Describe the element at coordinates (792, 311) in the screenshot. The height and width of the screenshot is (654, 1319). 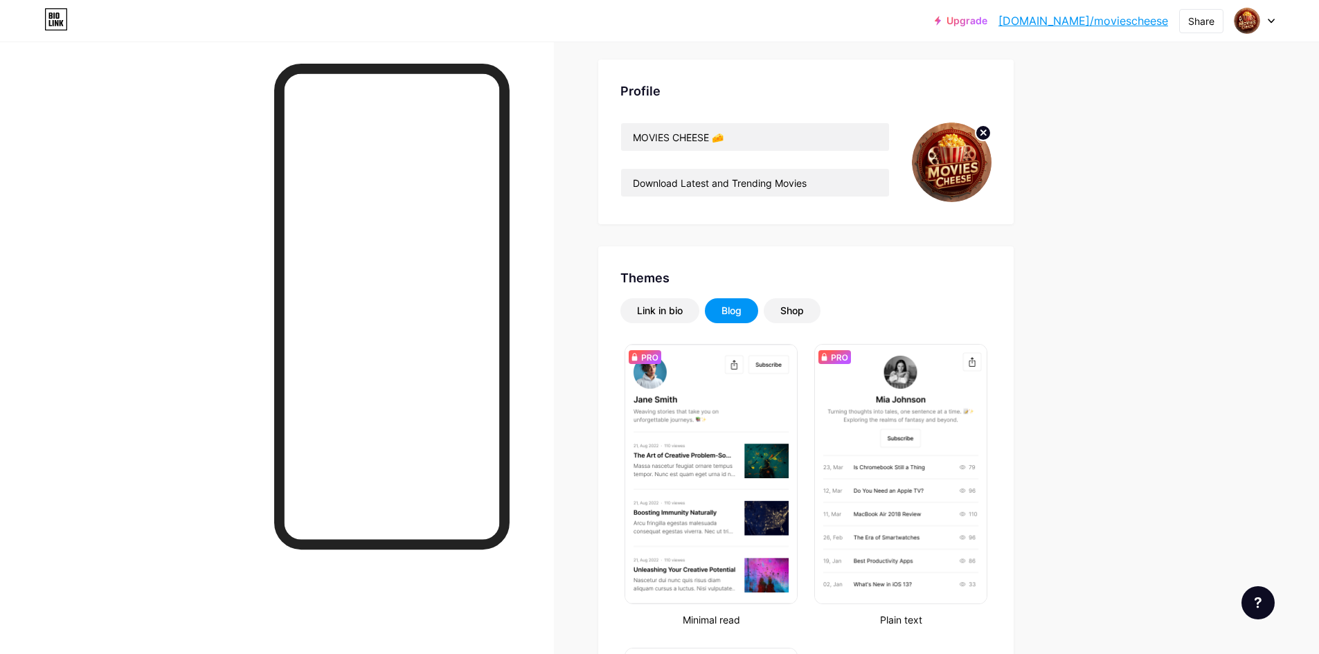
I see `div: Shop` at that location.